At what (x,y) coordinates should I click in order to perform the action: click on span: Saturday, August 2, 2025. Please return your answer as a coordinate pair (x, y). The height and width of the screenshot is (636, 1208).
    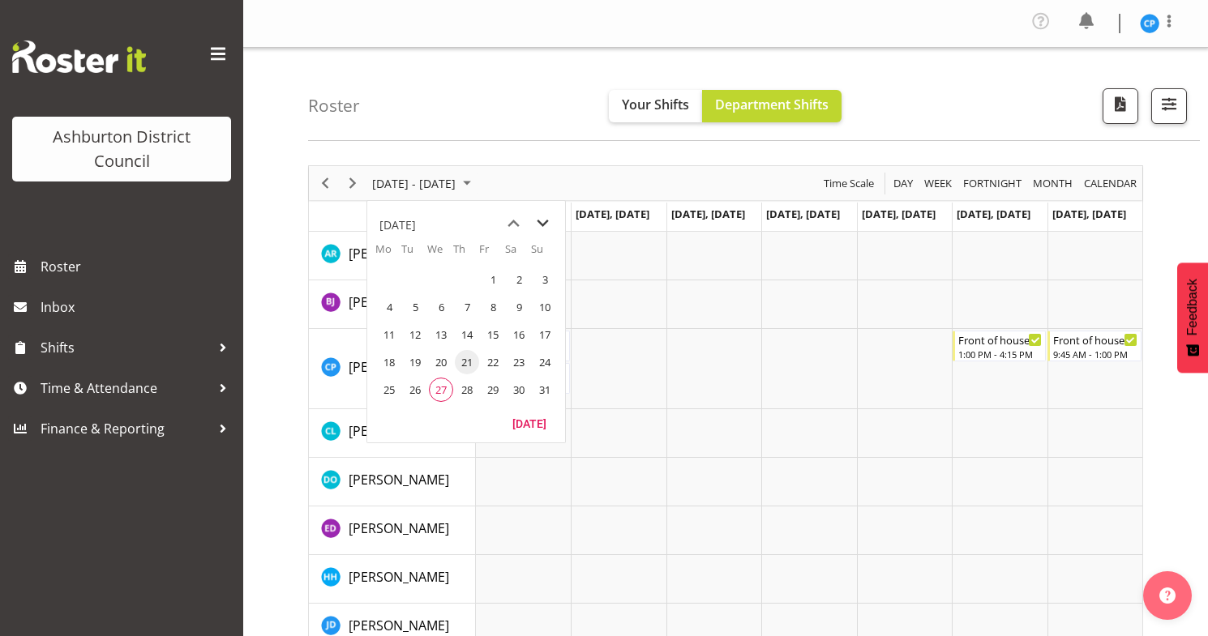
    Looking at the image, I should click on (519, 280).